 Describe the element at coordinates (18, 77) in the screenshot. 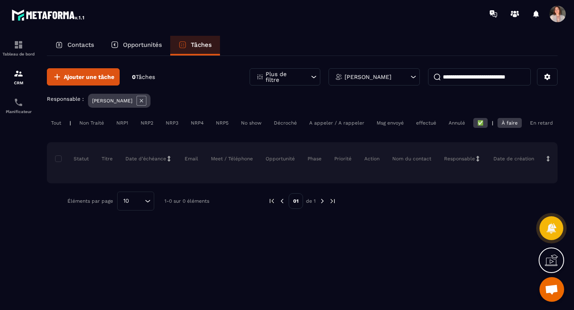

I see `a: formationformationCRM` at that location.